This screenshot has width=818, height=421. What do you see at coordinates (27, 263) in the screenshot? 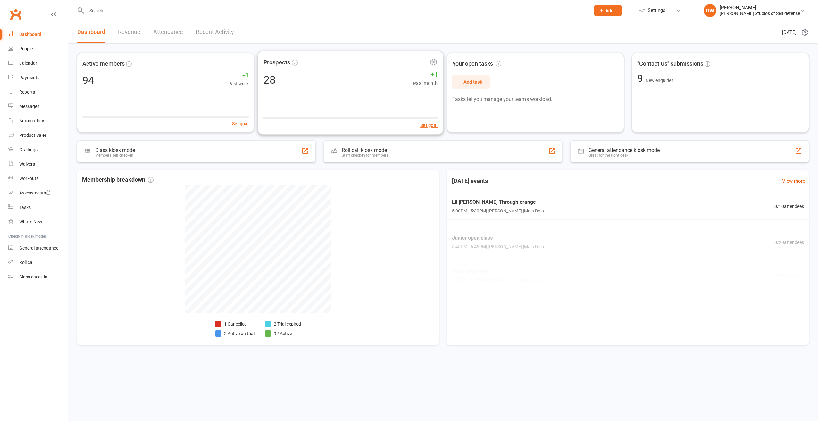
I see `div: Roll call` at bounding box center [27, 263].